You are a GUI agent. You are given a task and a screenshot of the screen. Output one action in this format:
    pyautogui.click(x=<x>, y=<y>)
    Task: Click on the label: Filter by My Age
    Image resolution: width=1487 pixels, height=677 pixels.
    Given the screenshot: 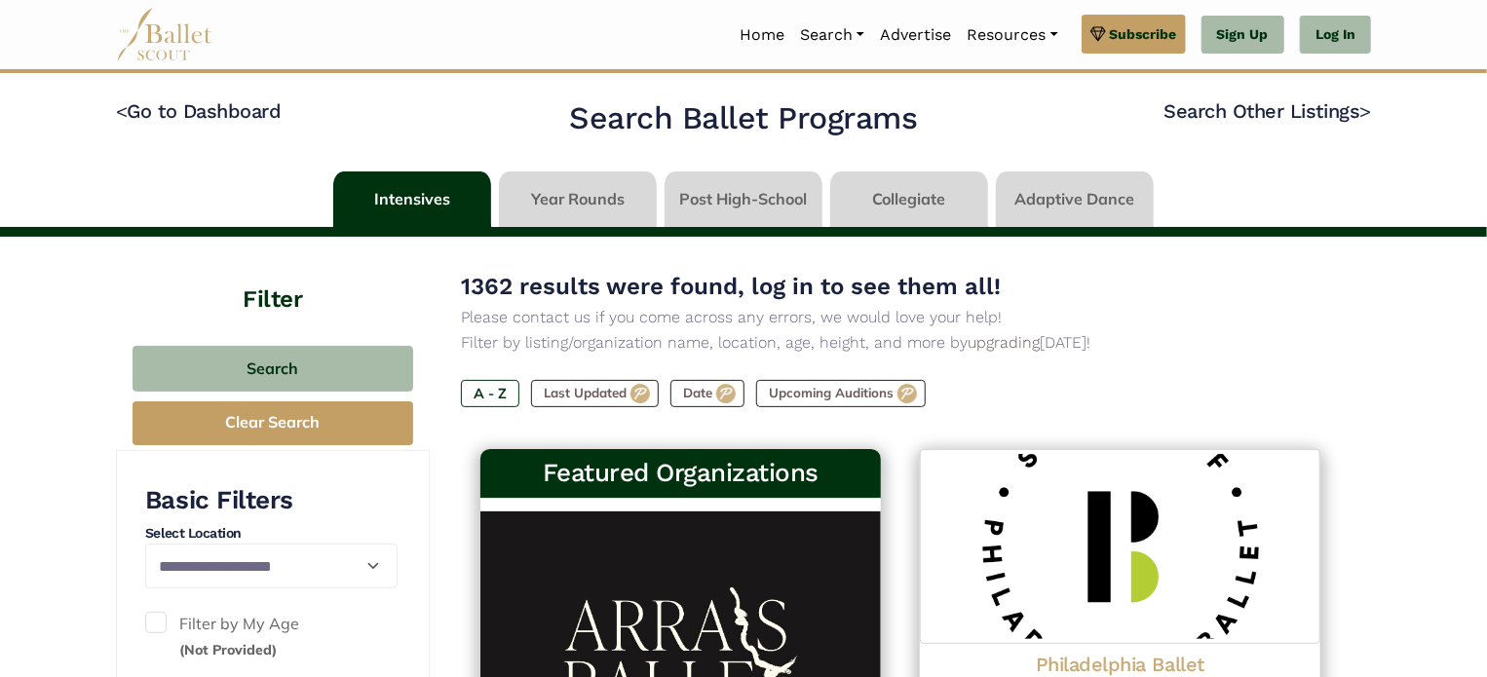 What is the action you would take?
    pyautogui.click(x=271, y=636)
    